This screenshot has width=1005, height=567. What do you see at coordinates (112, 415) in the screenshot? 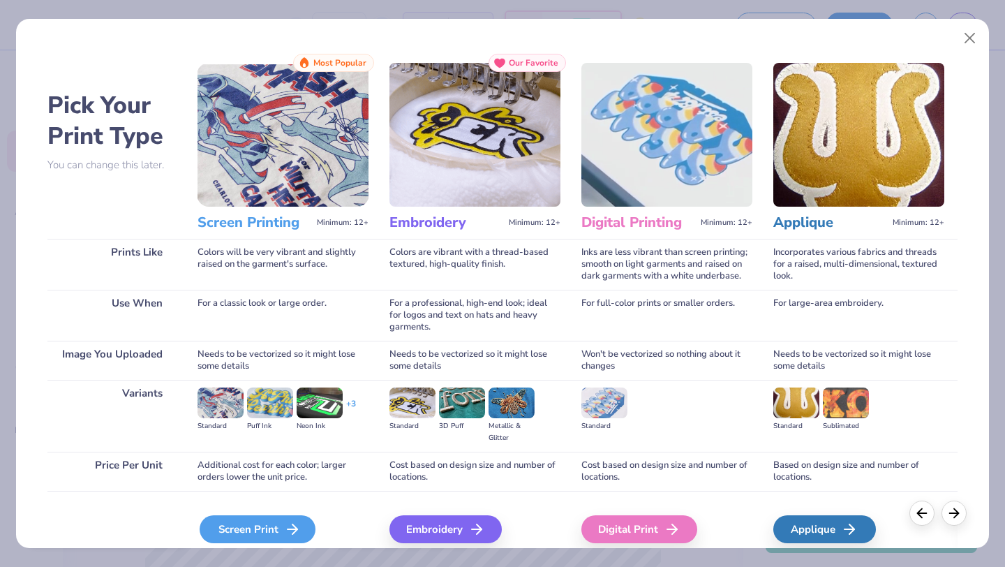
I see `div: Variants` at bounding box center [112, 415].